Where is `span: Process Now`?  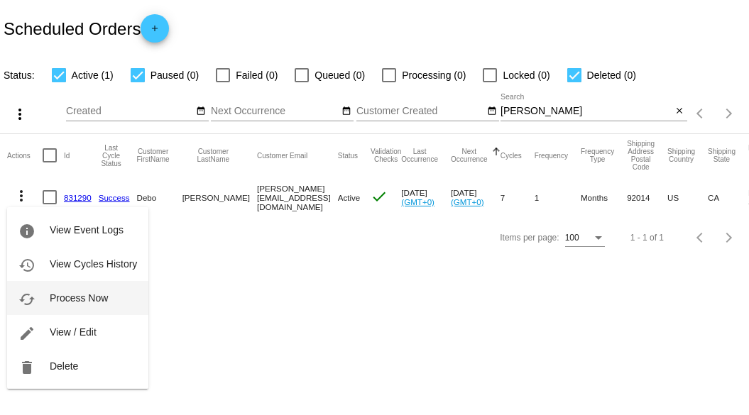
span: Process Now is located at coordinates (79, 298).